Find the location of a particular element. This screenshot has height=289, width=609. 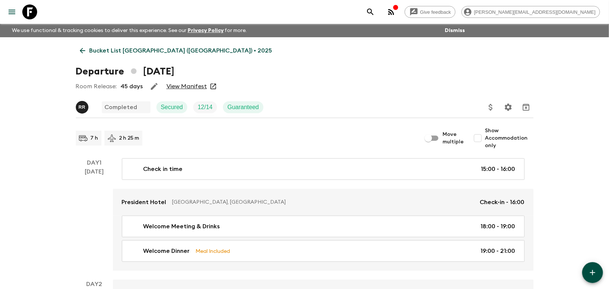

p: 19:00 - 21:00 is located at coordinates (498, 251).